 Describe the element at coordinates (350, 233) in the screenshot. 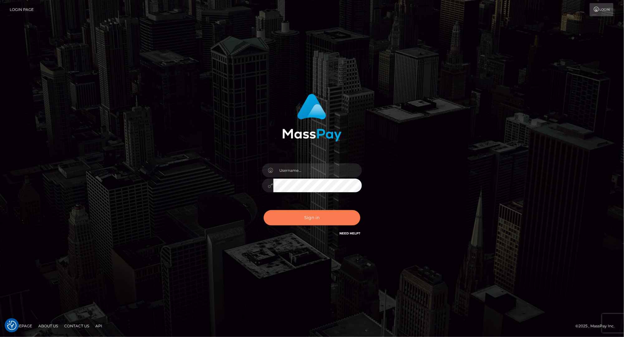

I see `a: Need Help?` at that location.